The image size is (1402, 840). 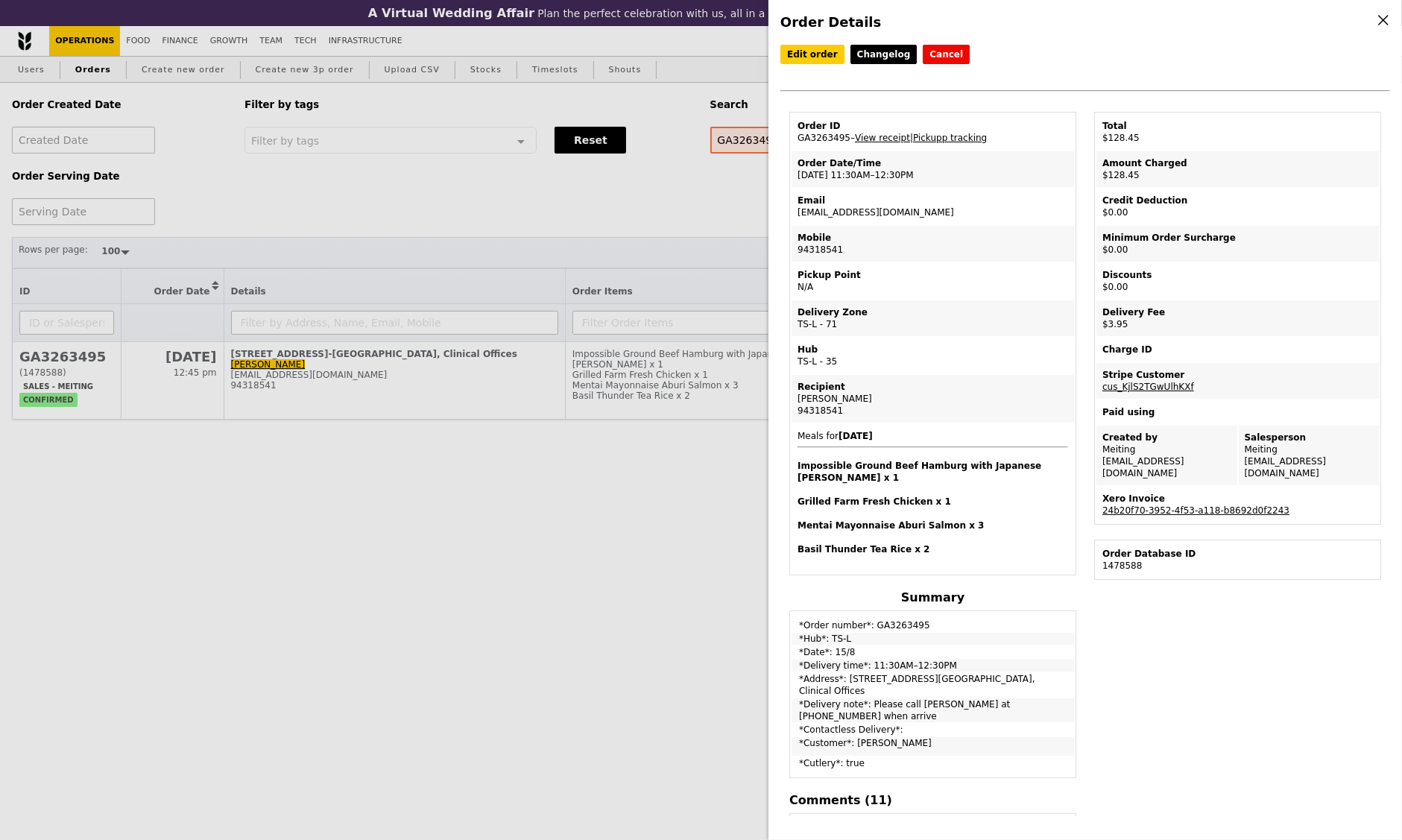 What do you see at coordinates (1167, 438) in the screenshot?
I see `div: Created by` at bounding box center [1167, 438].